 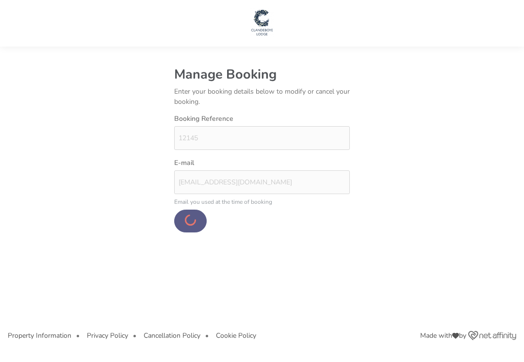 I want to click on button: Property Information, so click(x=39, y=335).